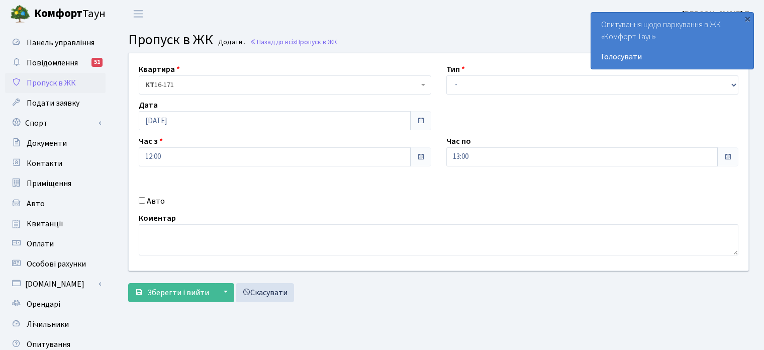 Image resolution: width=764 pixels, height=350 pixels. What do you see at coordinates (138, 14) in the screenshot?
I see `button: Переключити навігацію` at bounding box center [138, 14].